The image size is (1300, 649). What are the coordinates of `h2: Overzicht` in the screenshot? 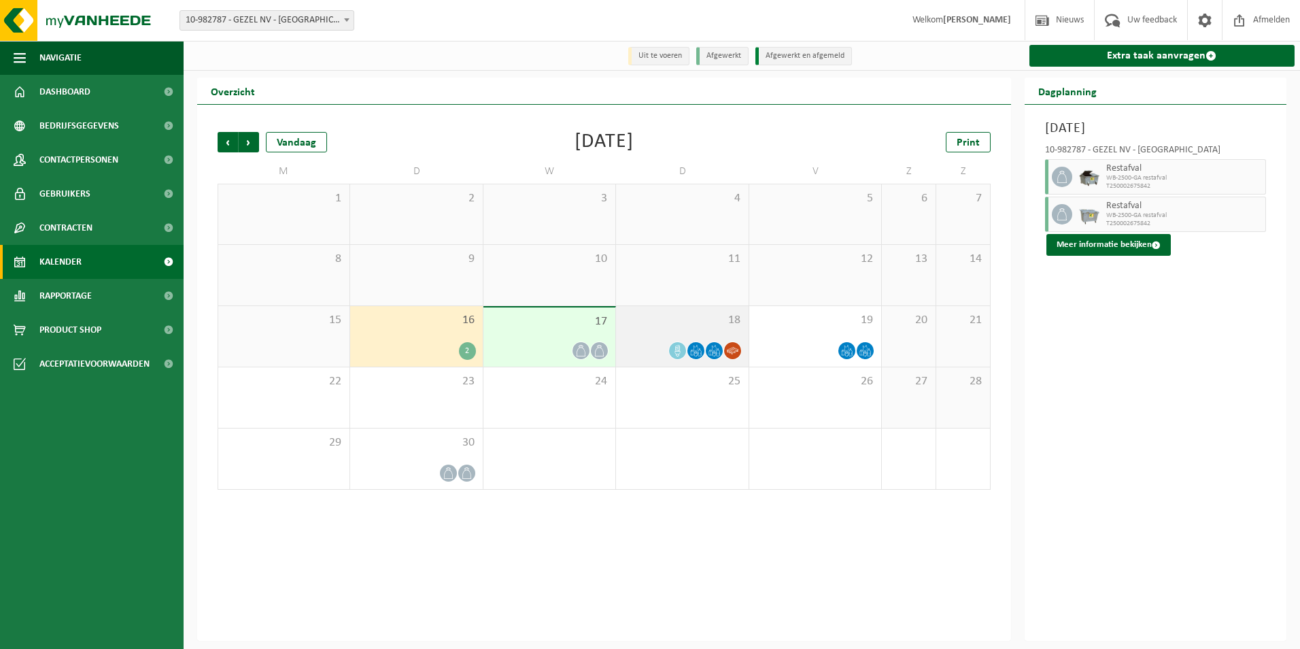 It's located at (232, 90).